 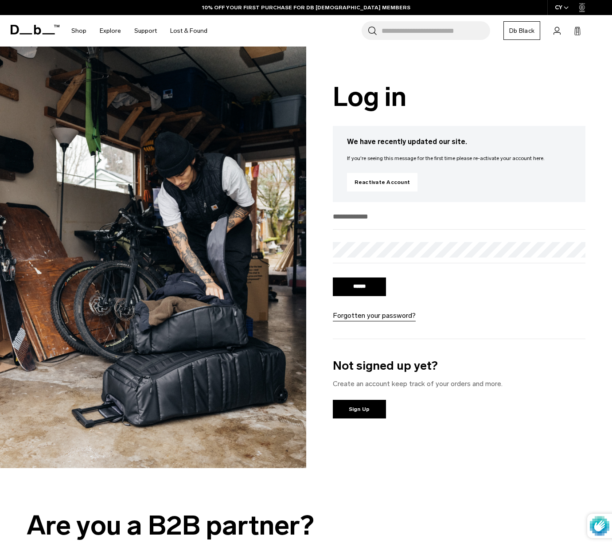 What do you see at coordinates (459, 158) in the screenshot?
I see `p: If you're seeing this message for the first time please re-activate your account here.` at bounding box center [459, 158].